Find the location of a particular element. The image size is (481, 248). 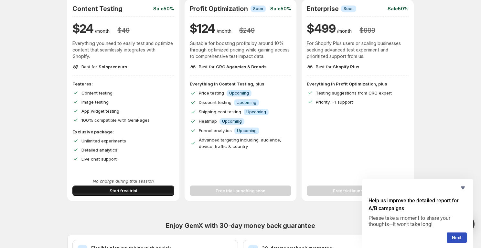

button: Hide survey is located at coordinates (463, 187).